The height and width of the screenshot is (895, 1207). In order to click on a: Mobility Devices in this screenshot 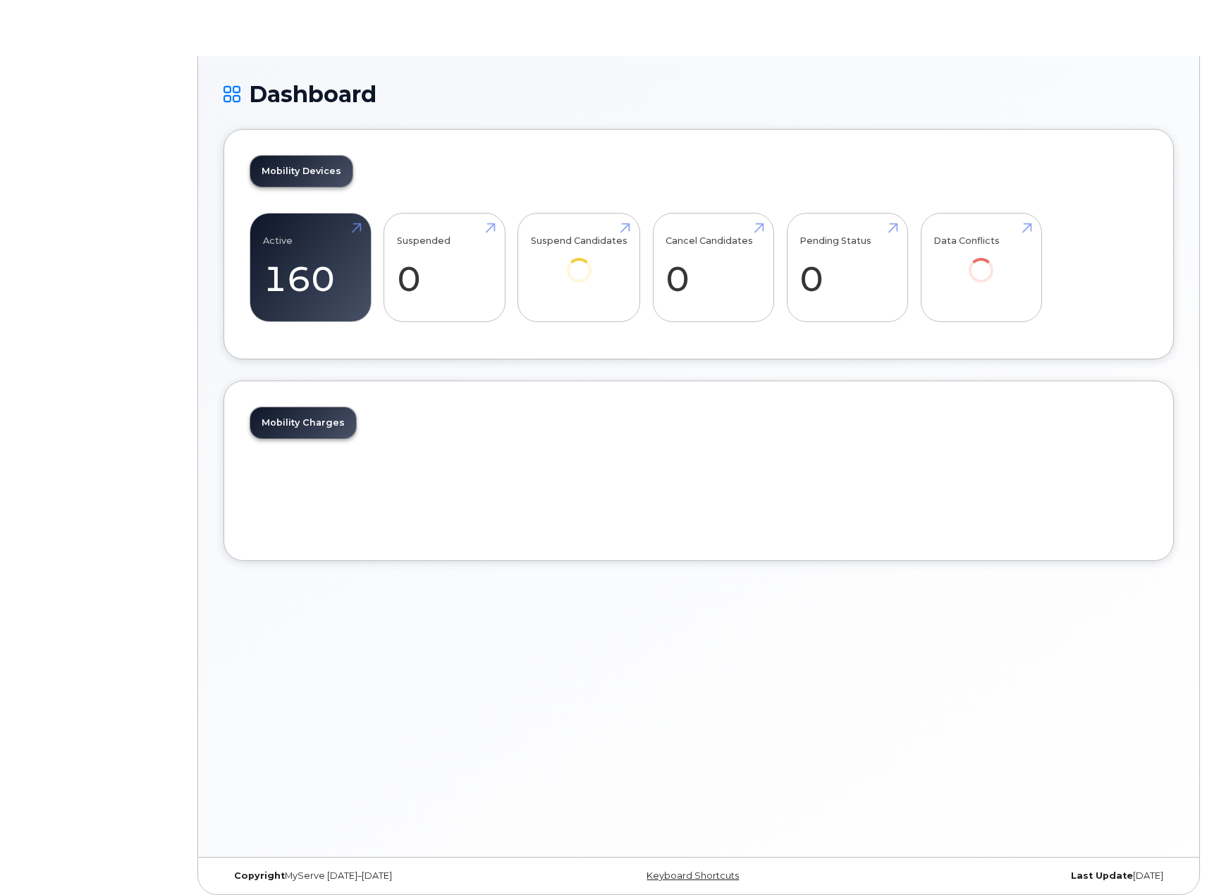, I will do `click(301, 171)`.